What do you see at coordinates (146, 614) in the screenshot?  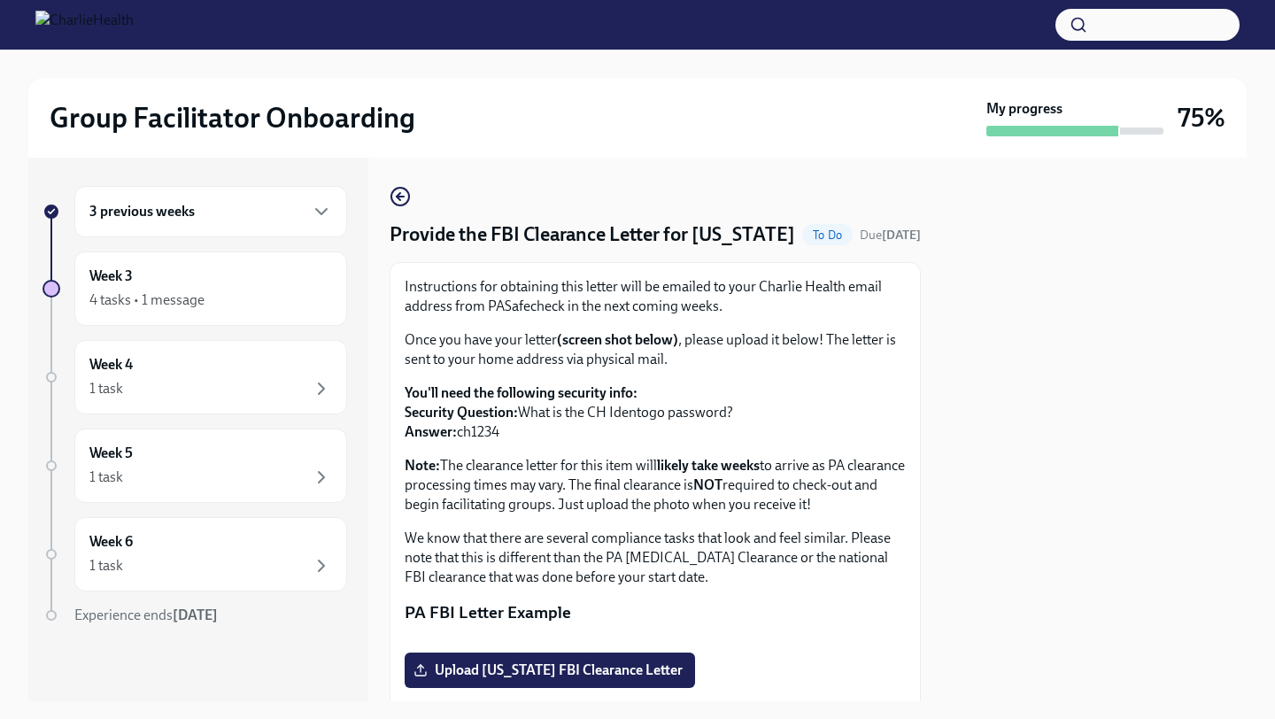 I see `span: Experience ends` at bounding box center [146, 614].